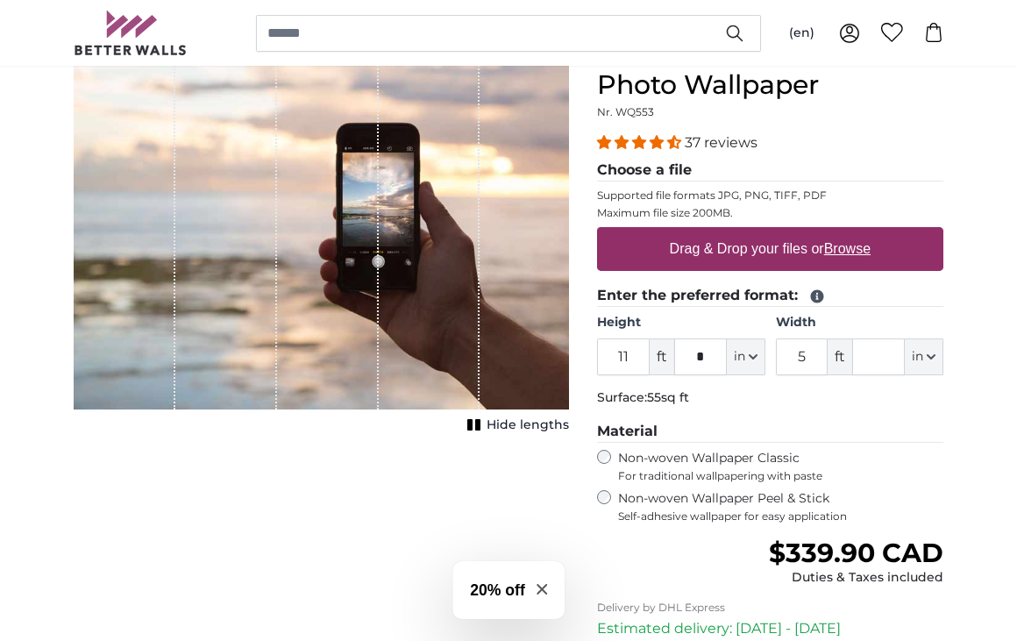 The height and width of the screenshot is (641, 1017). What do you see at coordinates (780, 507) in the screenshot?
I see `label: Non-woven Wallpaper Peel & Stick` at bounding box center [780, 507].